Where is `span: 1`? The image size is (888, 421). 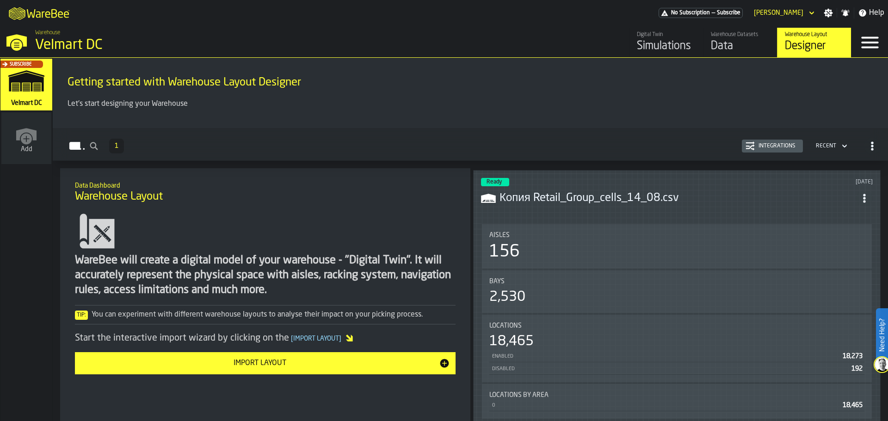 span: 1 is located at coordinates (117, 146).